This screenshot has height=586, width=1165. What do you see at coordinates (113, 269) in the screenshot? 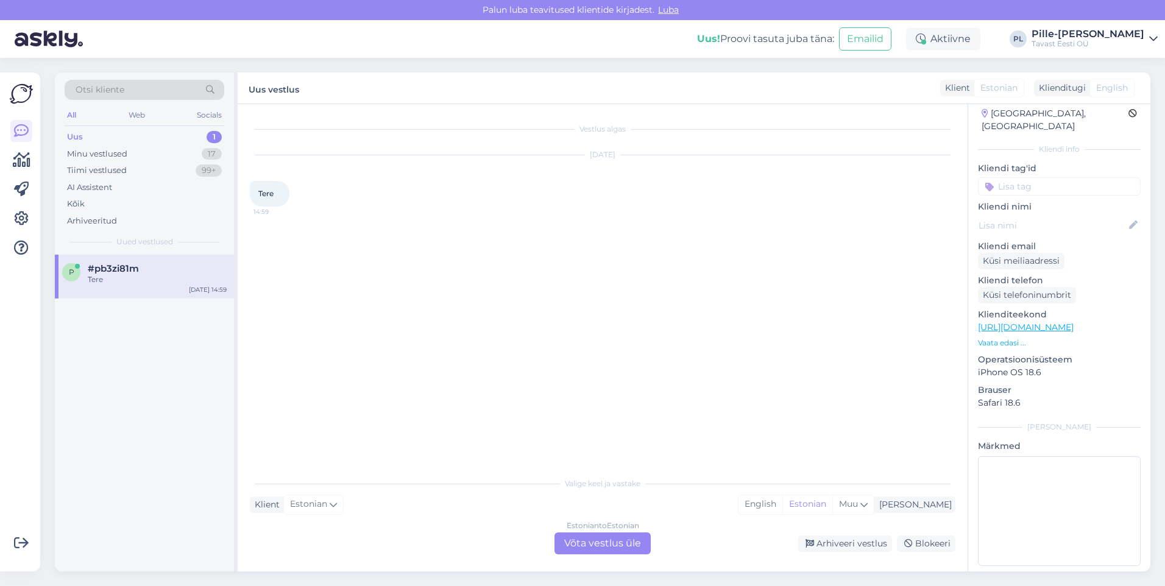
I see `span: #pb3zi81m` at bounding box center [113, 269].